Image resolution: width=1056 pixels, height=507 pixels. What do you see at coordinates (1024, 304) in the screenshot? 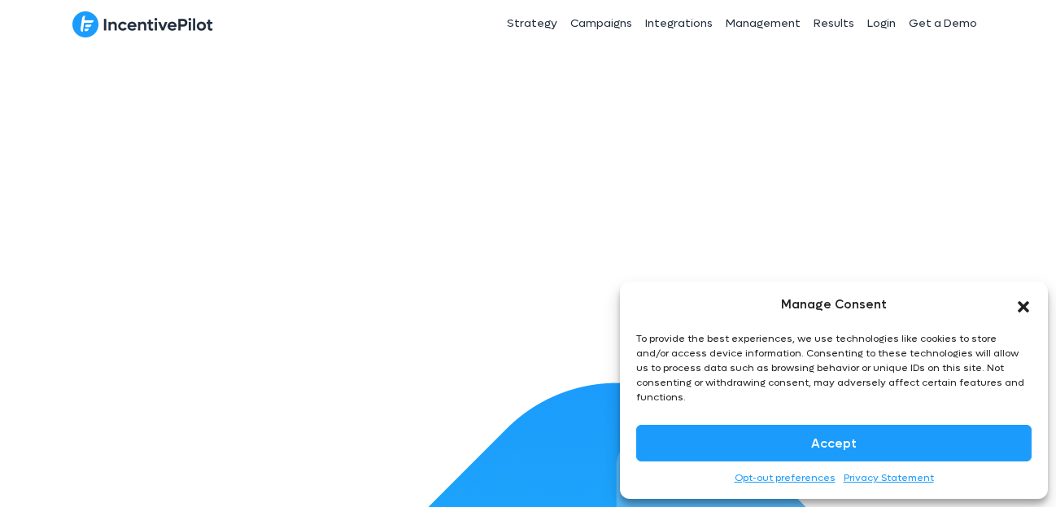
I see `div: Close dialog` at bounding box center [1024, 304].